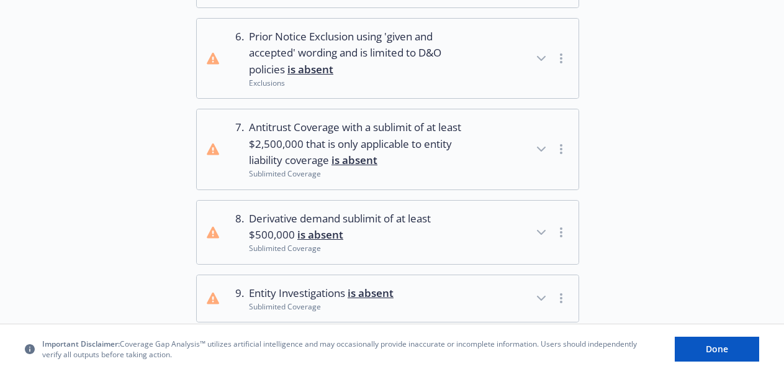  What do you see at coordinates (387, 149) in the screenshot?
I see `button: 7.Antitrust Coverage with a sublimit of at least $2,500,000 that is only applicable to entity lia...` at bounding box center [387, 149].